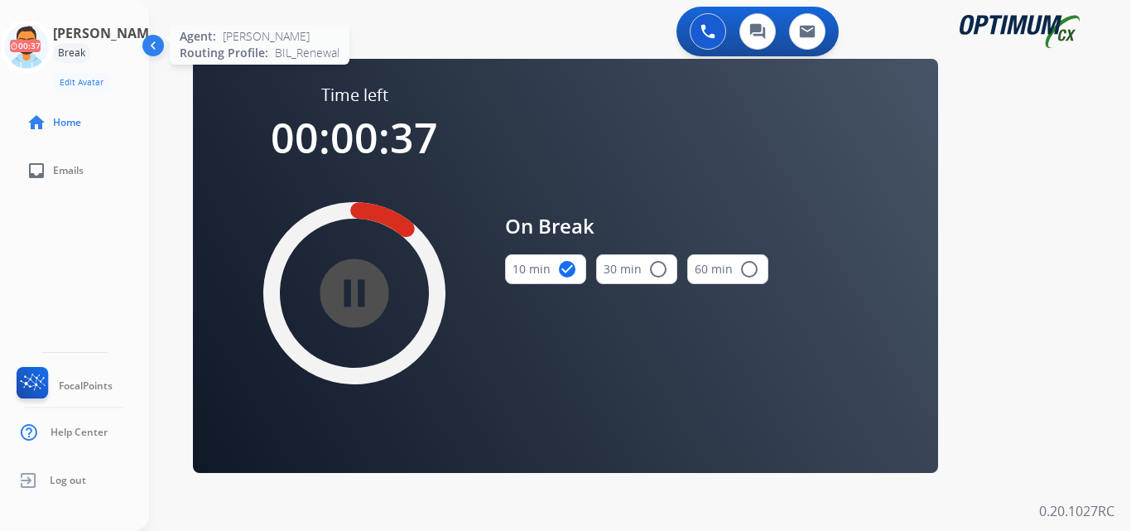  I want to click on div: Break, so click(71, 53).